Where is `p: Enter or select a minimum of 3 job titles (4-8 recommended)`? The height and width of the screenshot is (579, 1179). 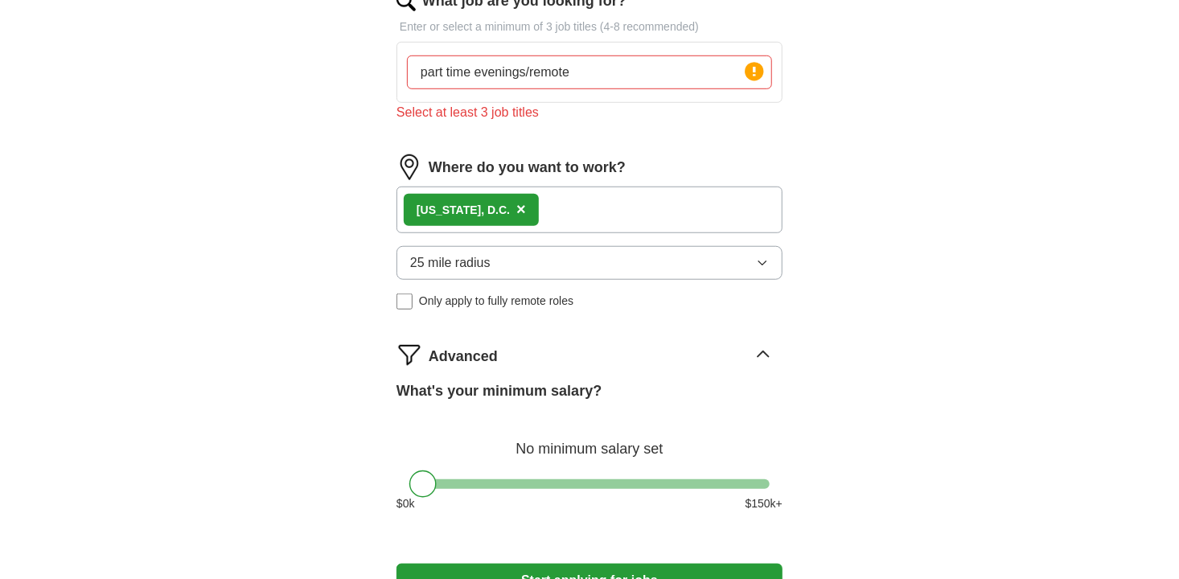
p: Enter or select a minimum of 3 job titles (4-8 recommended) is located at coordinates (590, 27).